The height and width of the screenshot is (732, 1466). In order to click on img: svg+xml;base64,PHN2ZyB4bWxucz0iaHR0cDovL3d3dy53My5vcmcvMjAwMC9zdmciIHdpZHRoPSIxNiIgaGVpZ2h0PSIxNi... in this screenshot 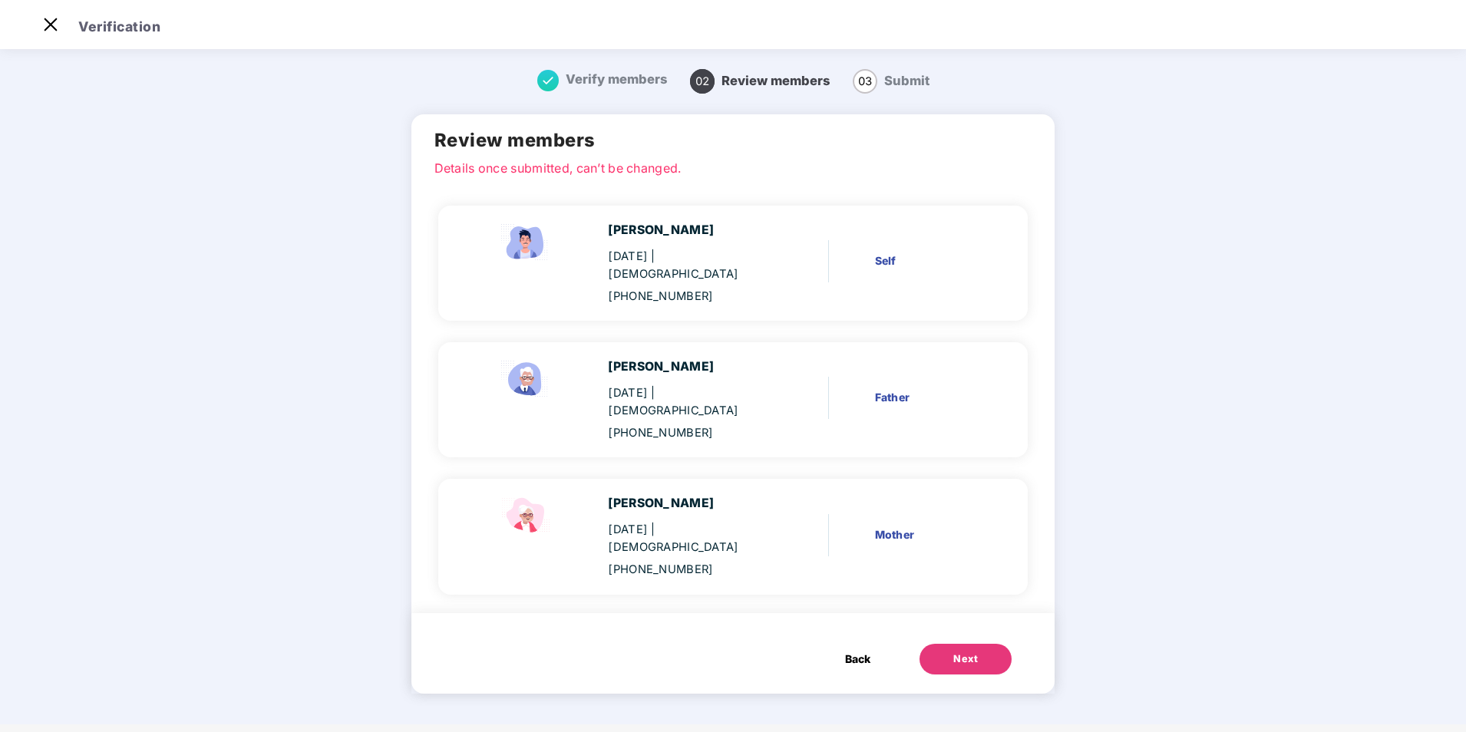, I will do `click(548, 81)`.